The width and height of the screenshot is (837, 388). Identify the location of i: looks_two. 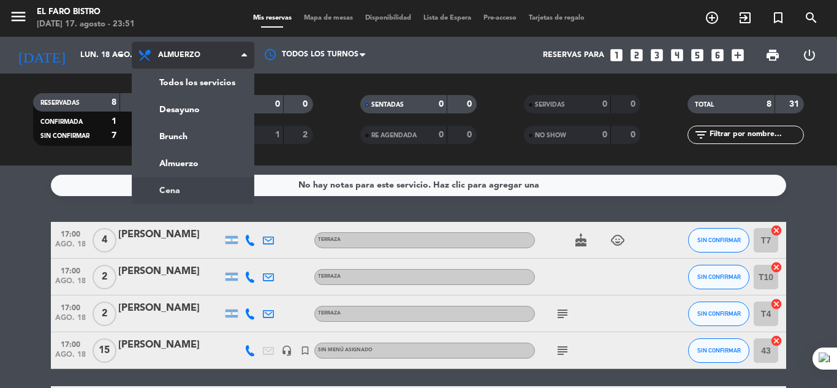
(637, 55).